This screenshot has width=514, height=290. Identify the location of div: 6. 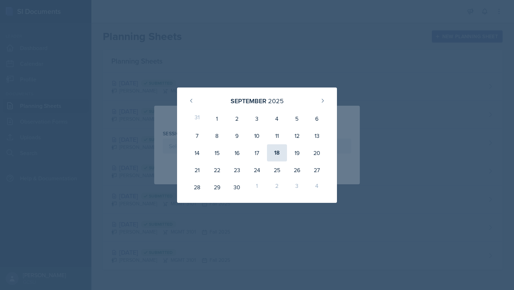
(317, 119).